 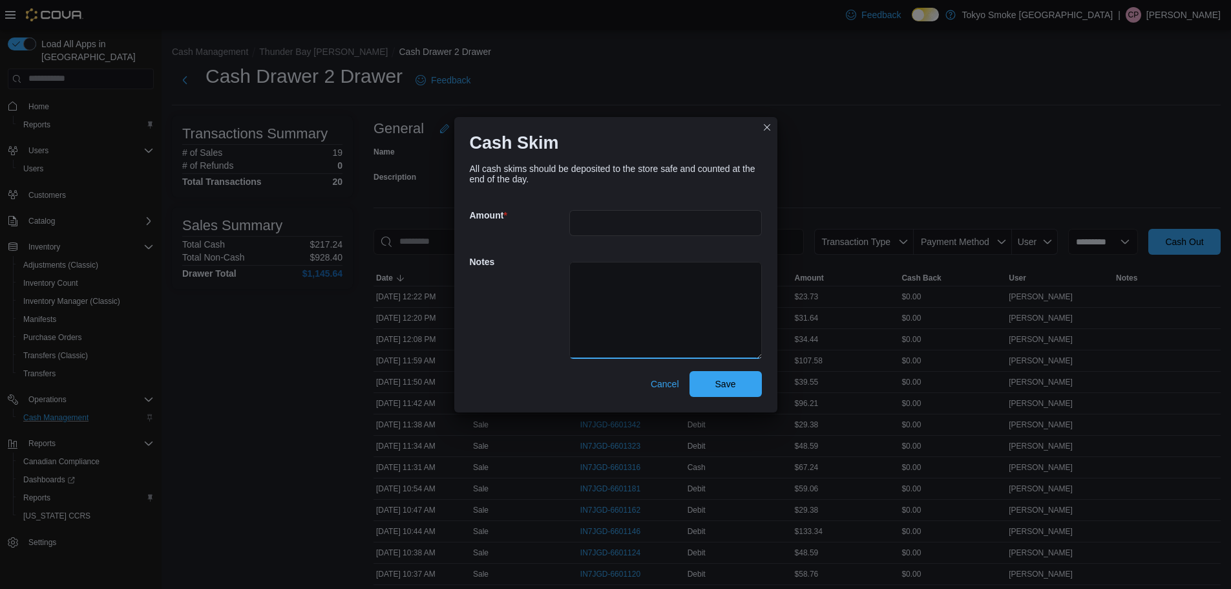 What do you see at coordinates (518, 215) in the screenshot?
I see `h5: Amount` at bounding box center [518, 215].